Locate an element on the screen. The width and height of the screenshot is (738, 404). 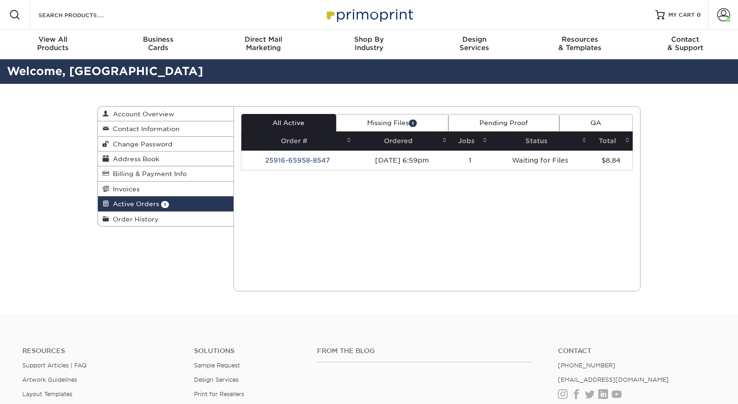
td: 25916-65958-8547 is located at coordinates (297, 160).